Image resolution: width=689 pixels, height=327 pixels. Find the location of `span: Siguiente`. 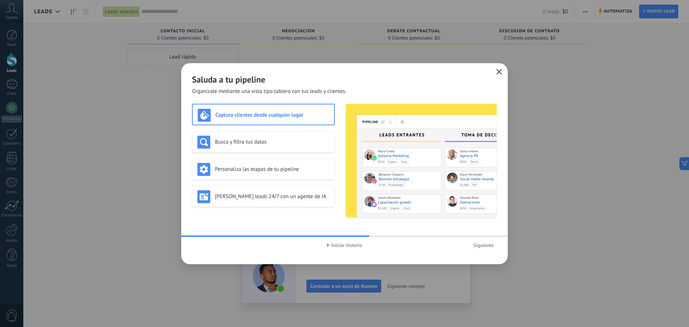

span: Siguiente is located at coordinates (483, 245).